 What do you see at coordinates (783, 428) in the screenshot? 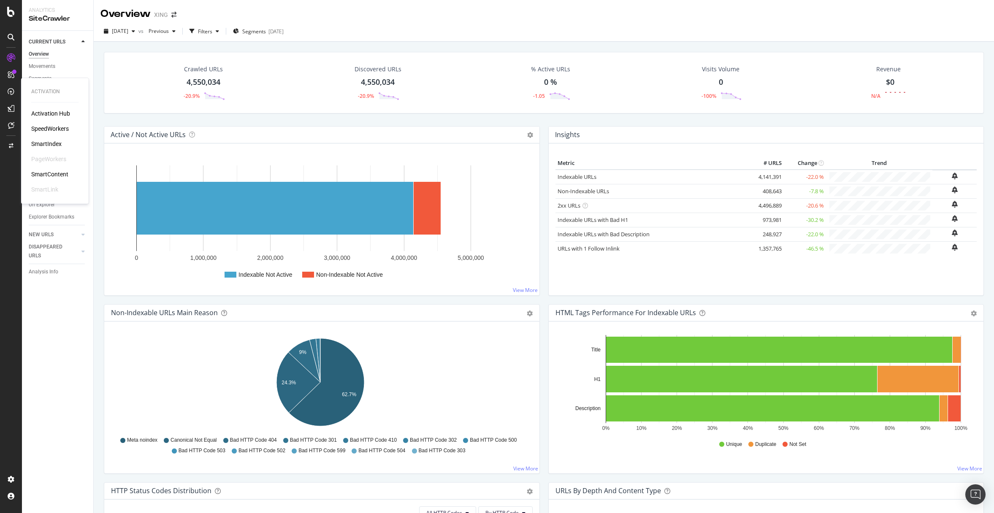
I see `text: 50%` at bounding box center [783, 428].